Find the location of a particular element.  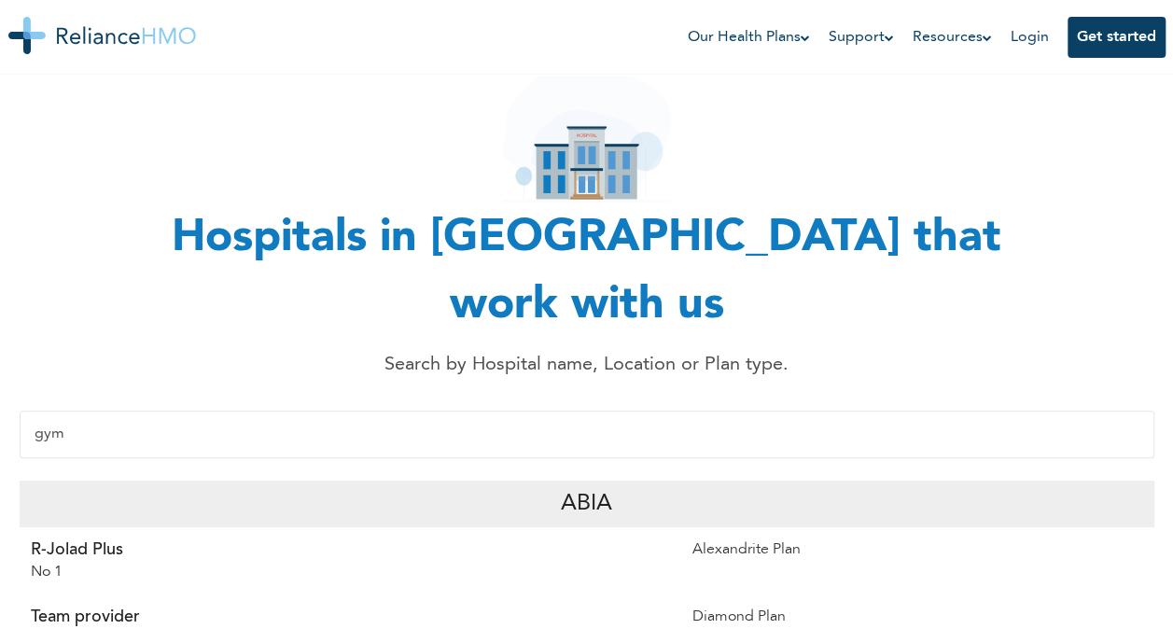

p: Abia is located at coordinates (586, 504).